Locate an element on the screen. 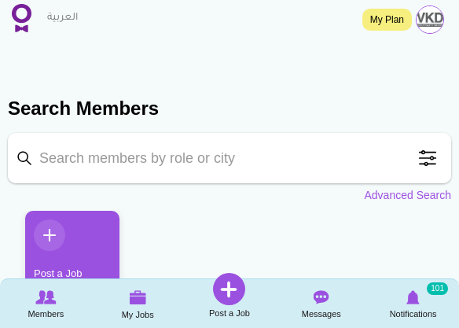 This screenshot has width=459, height=328. img: My Jobs is located at coordinates (138, 297).